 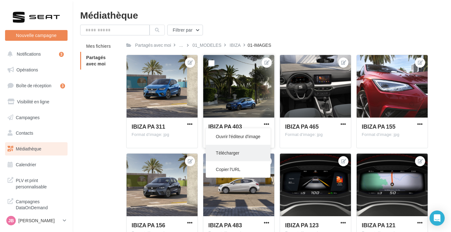 What do you see at coordinates (28, 148) in the screenshot?
I see `span: Médiathèque` at bounding box center [28, 148].